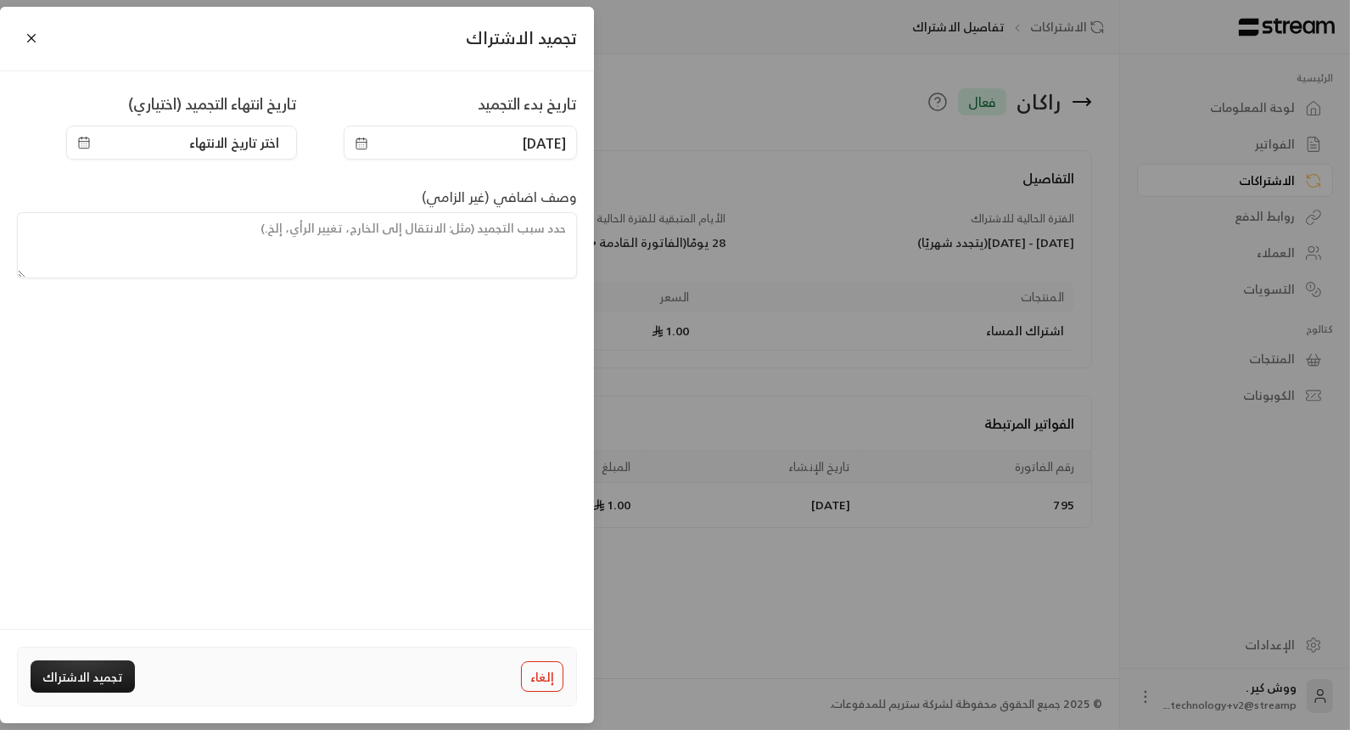 The width and height of the screenshot is (1350, 730). I want to click on label: تاريخ بدء التجميد, so click(527, 104).